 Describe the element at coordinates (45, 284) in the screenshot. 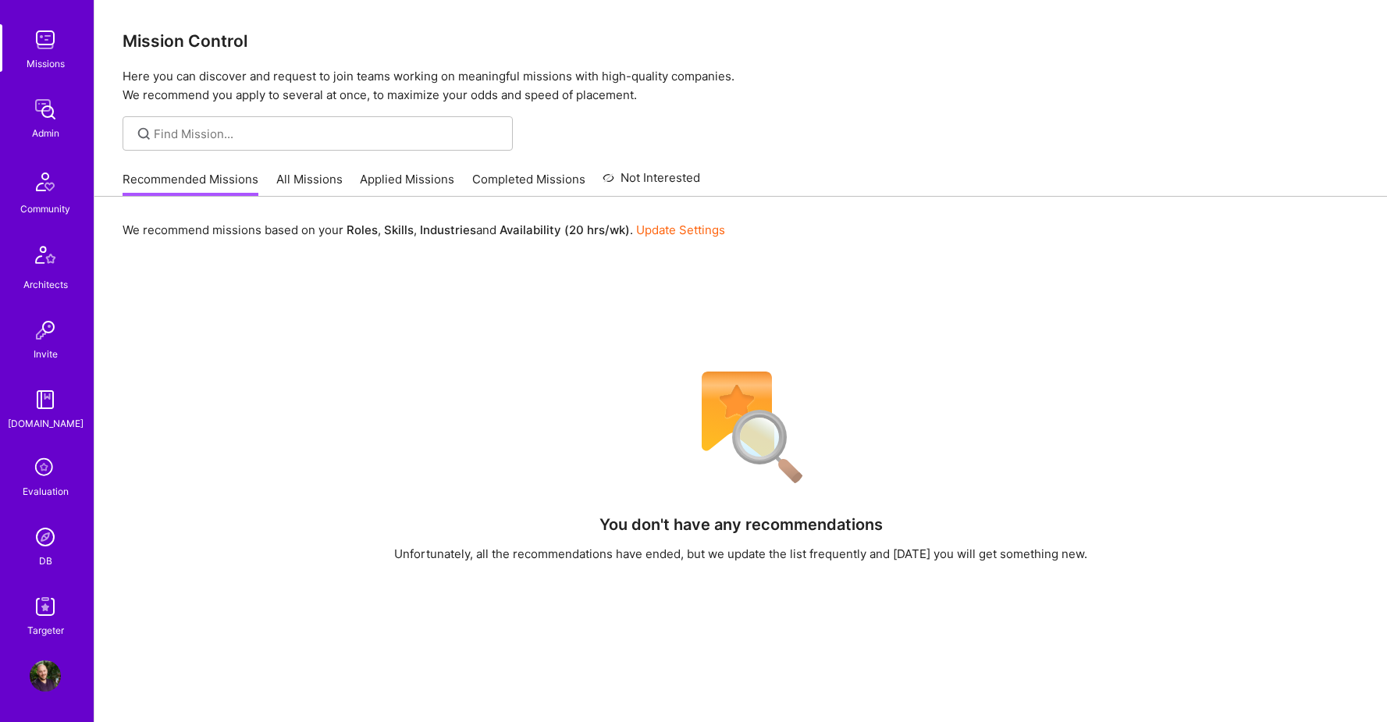

I see `div: Architects` at that location.